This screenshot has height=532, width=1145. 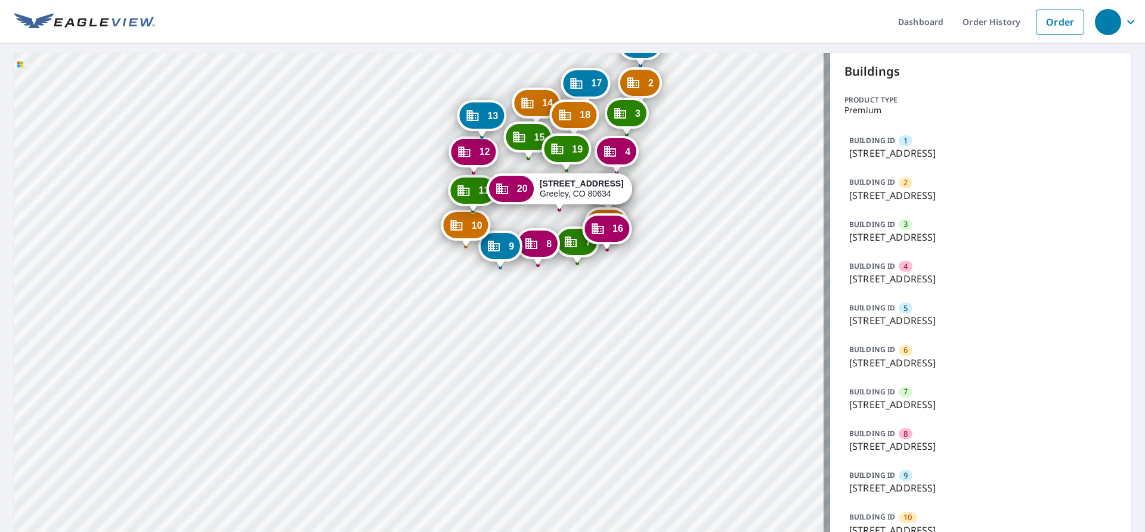 I want to click on span: 16, so click(x=618, y=228).